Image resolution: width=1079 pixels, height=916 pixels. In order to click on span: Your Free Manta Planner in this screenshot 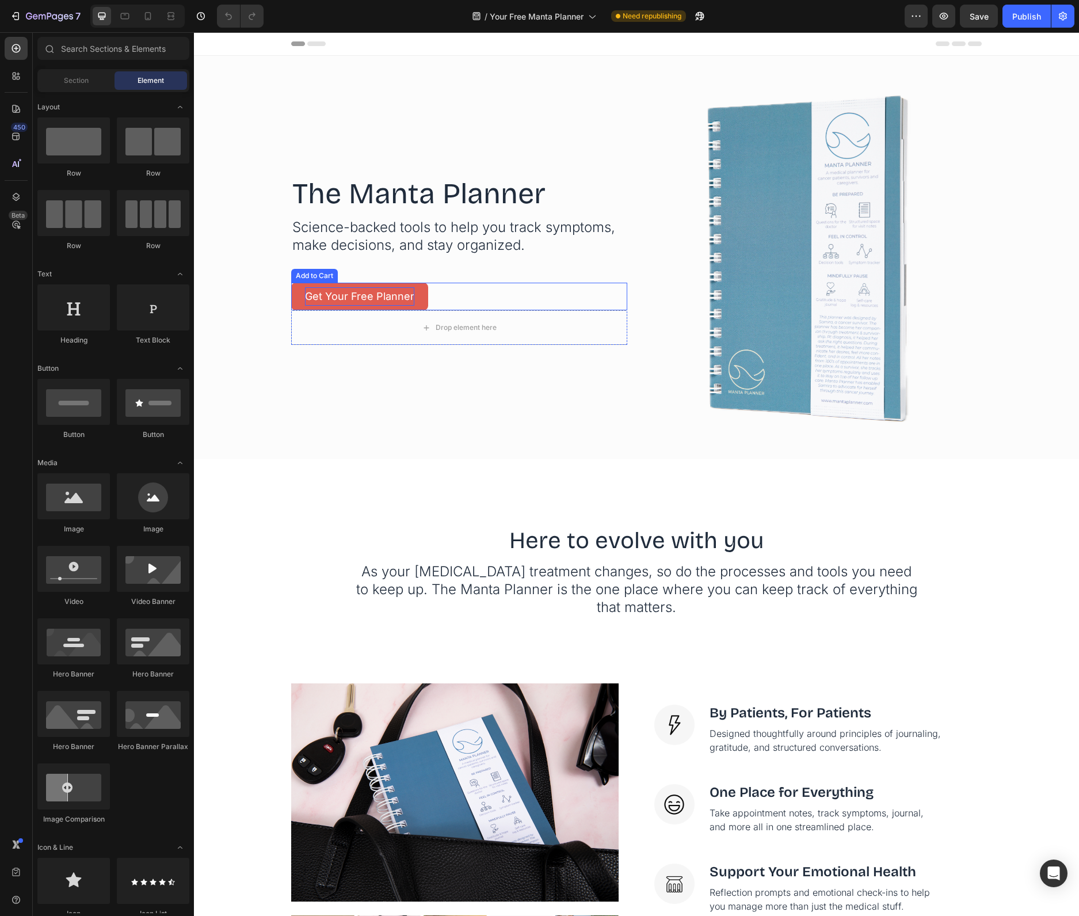, I will do `click(536, 16)`.